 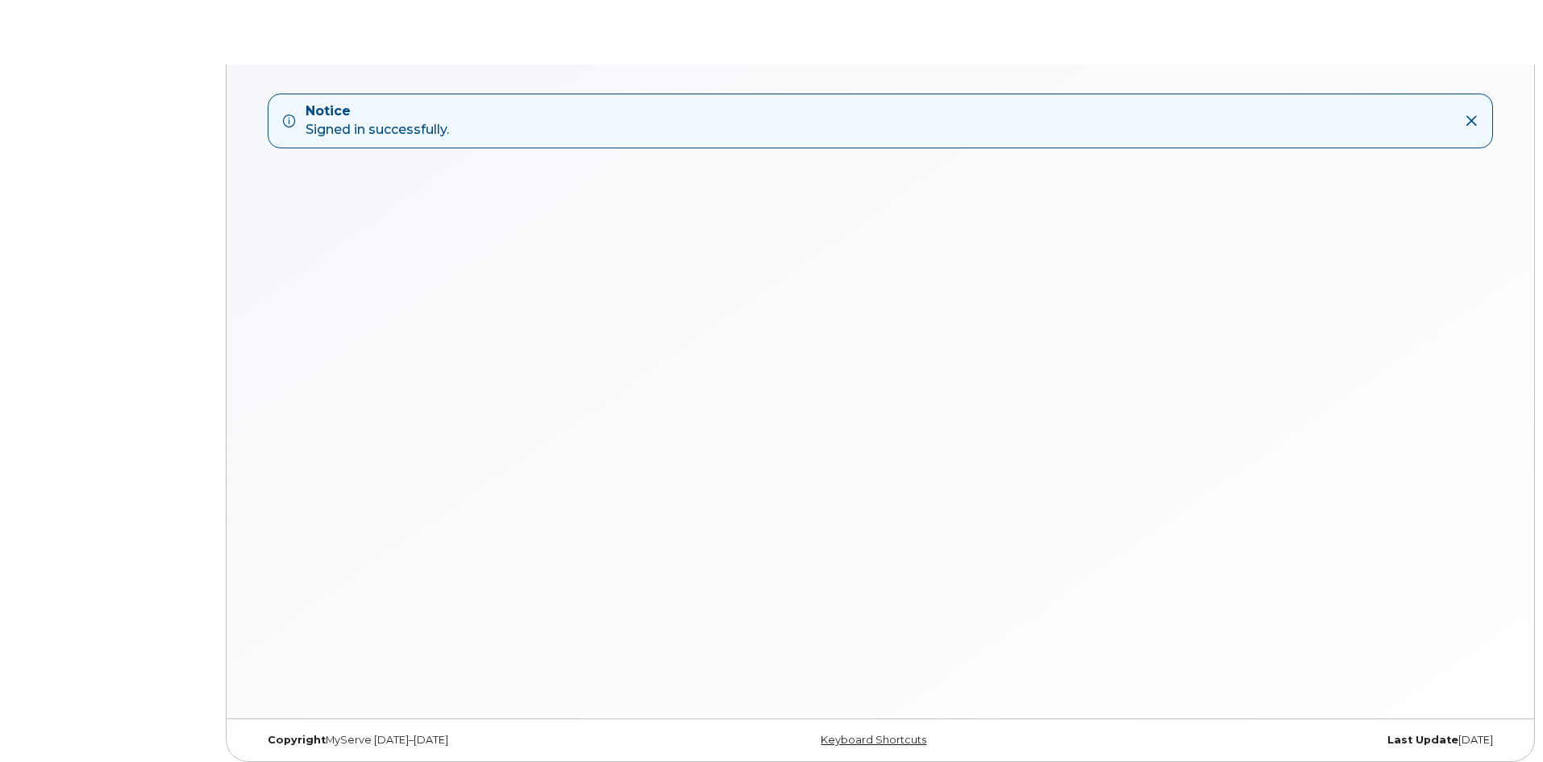 What do you see at coordinates (1423, 739) in the screenshot?
I see `strong: Last Update` at bounding box center [1423, 739].